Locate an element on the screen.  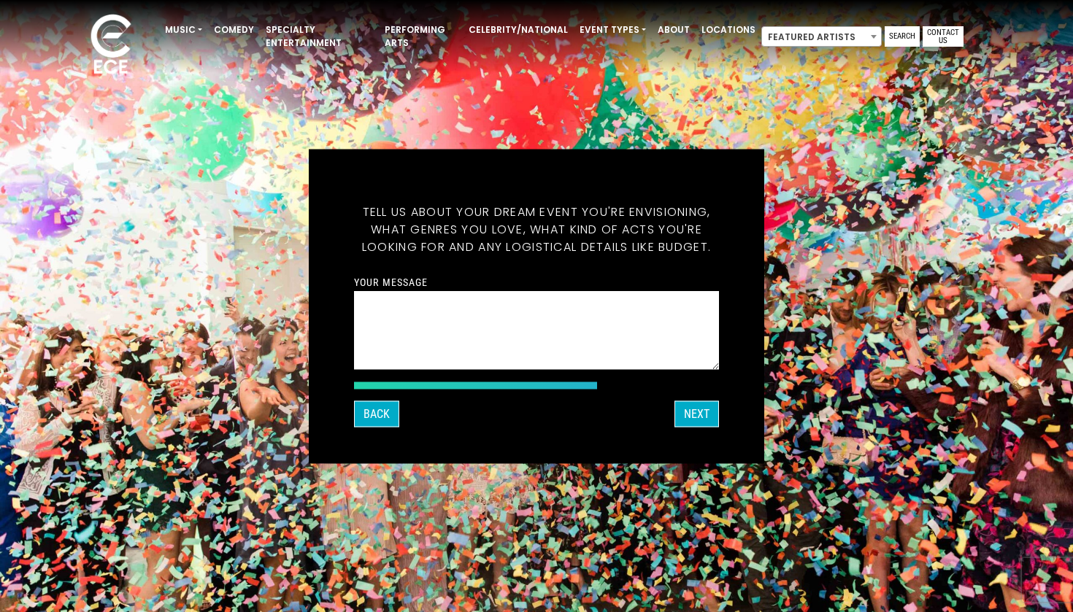
a: Specialty Entertainment is located at coordinates (319, 36).